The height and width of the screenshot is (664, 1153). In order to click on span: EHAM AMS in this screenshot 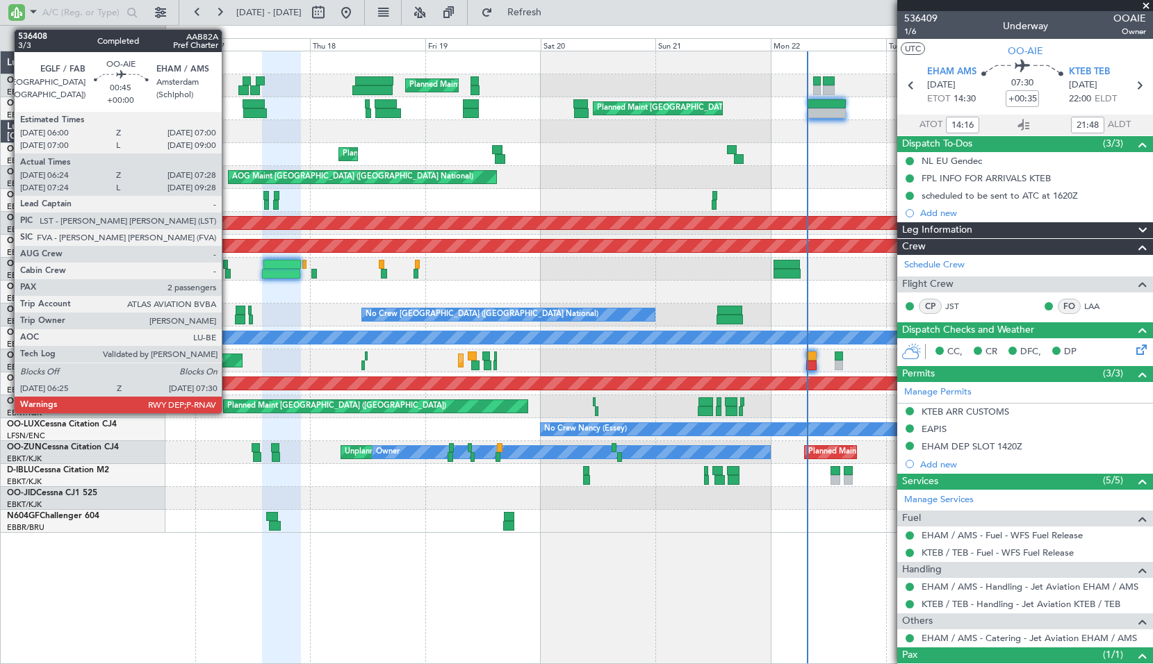, I will do `click(951, 72)`.